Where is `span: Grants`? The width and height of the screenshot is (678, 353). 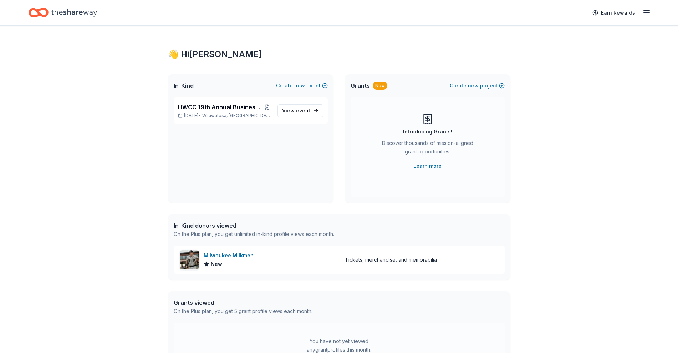 span: Grants is located at coordinates (360, 86).